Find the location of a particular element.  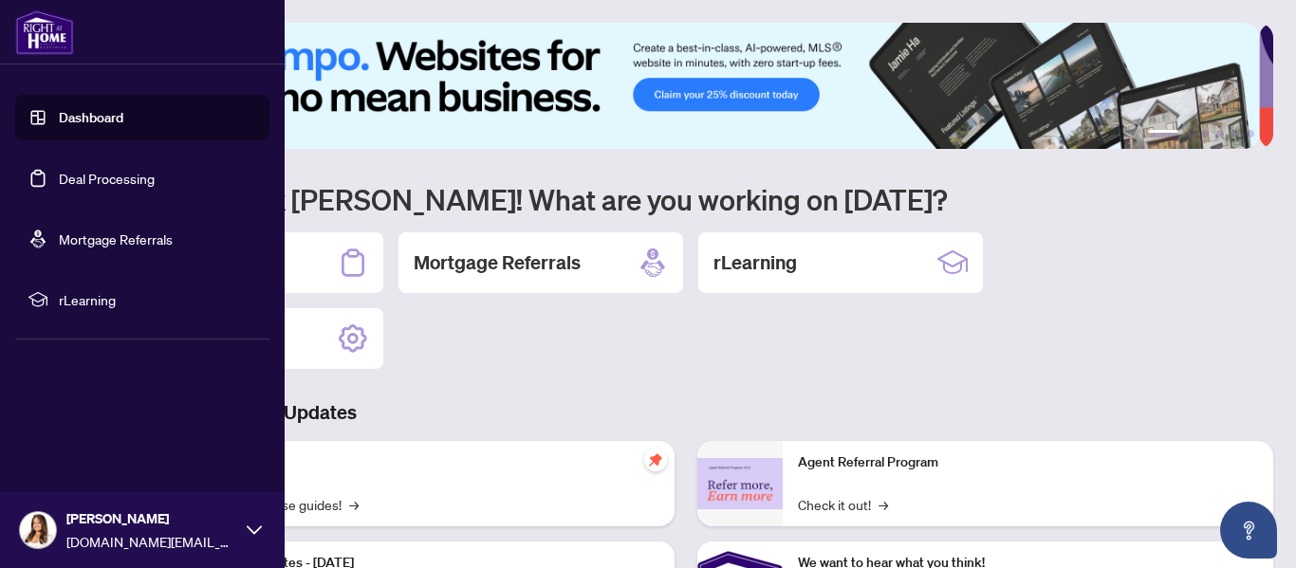

h2: Mortgage Referrals is located at coordinates (497, 263).